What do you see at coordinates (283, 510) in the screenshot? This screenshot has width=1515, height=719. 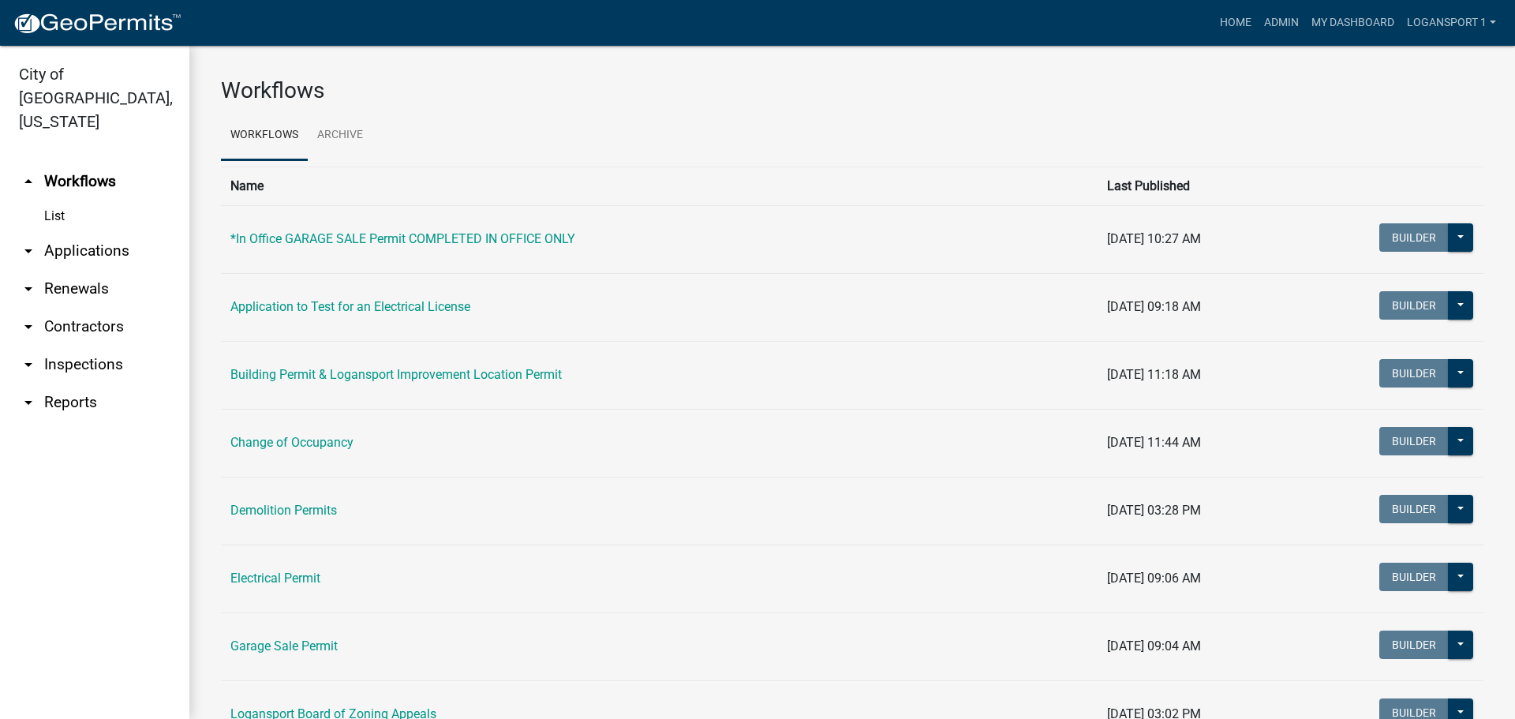 I see `a: Demolition Permits` at bounding box center [283, 510].